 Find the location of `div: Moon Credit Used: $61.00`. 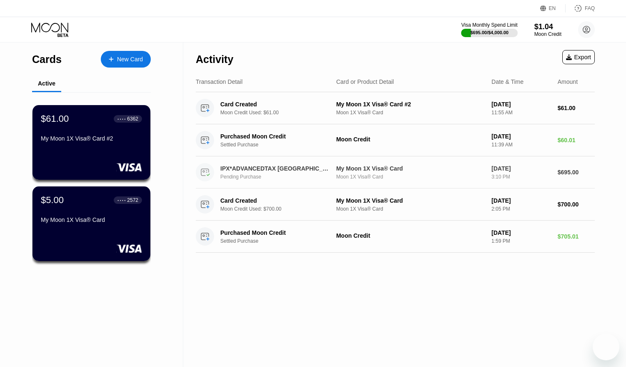

div: Moon Credit Used: $61.00 is located at coordinates (280, 113).